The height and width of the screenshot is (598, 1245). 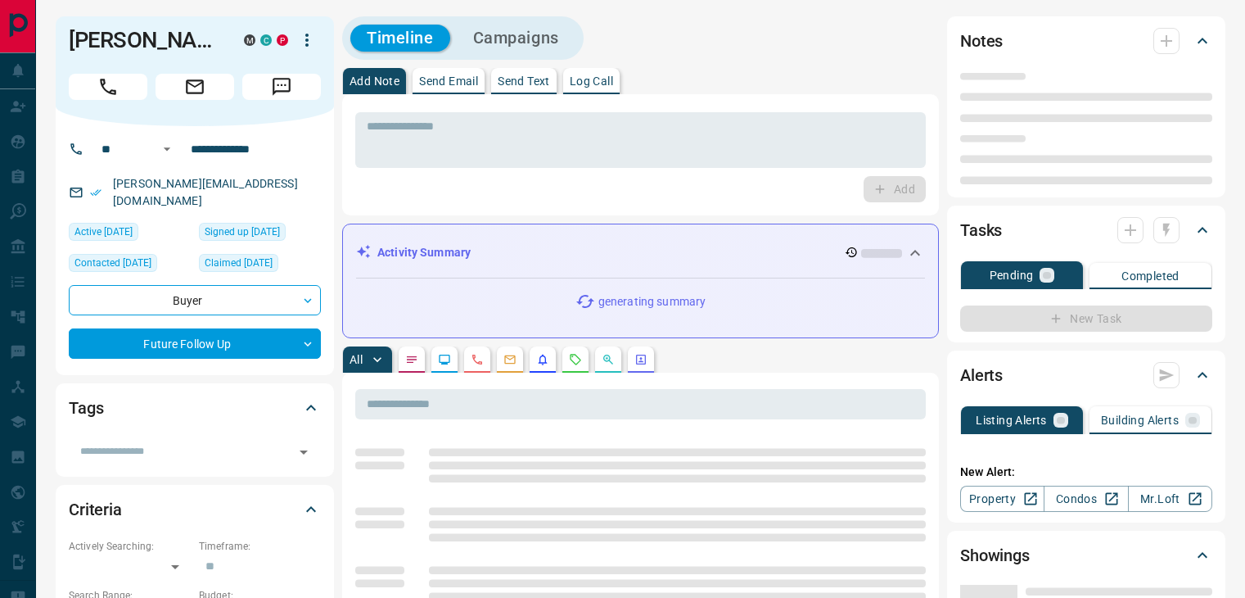 What do you see at coordinates (982, 41) in the screenshot?
I see `h2: Notes` at bounding box center [982, 41].